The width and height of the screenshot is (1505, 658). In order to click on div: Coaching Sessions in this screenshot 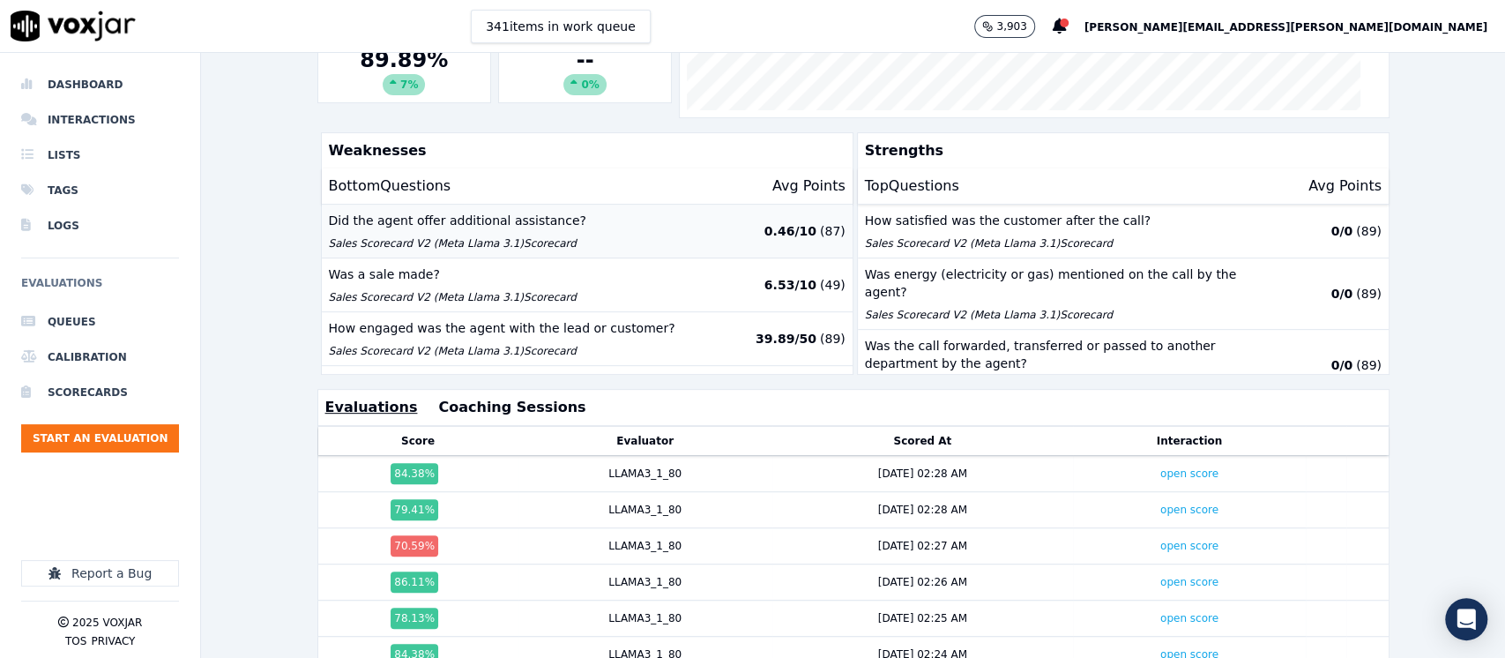, I will do `click(584, 60)`.